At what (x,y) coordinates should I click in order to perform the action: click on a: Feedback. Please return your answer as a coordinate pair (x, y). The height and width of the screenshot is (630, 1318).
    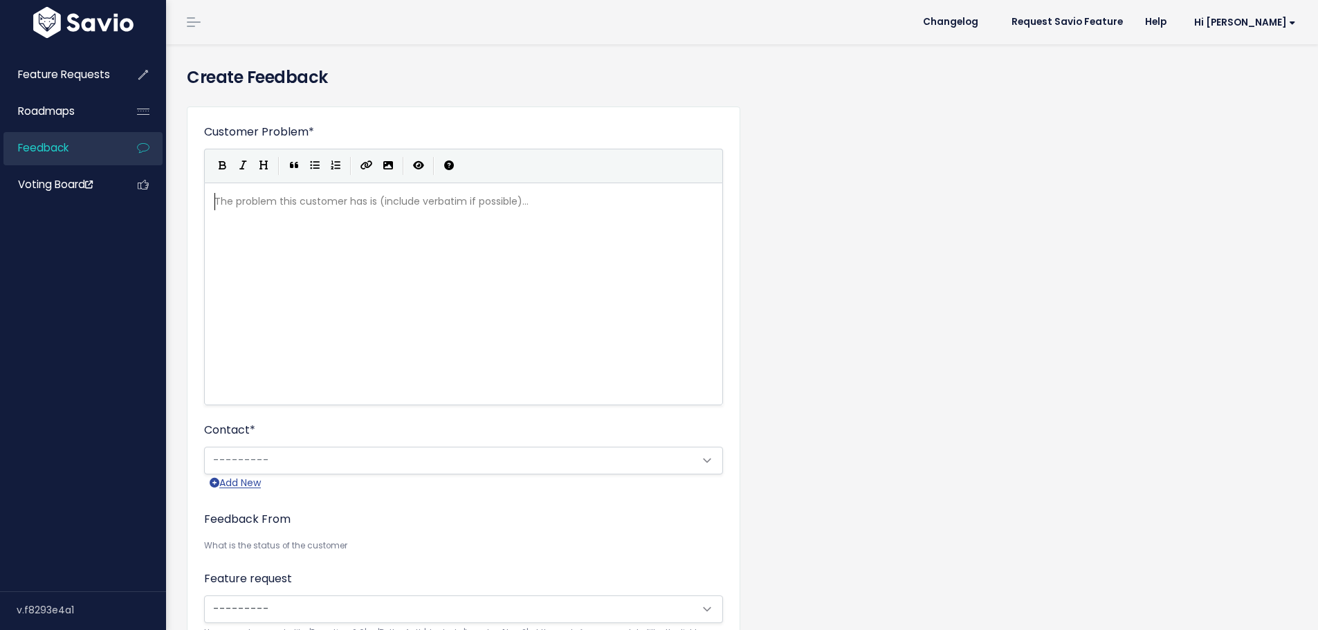
    Looking at the image, I should click on (59, 148).